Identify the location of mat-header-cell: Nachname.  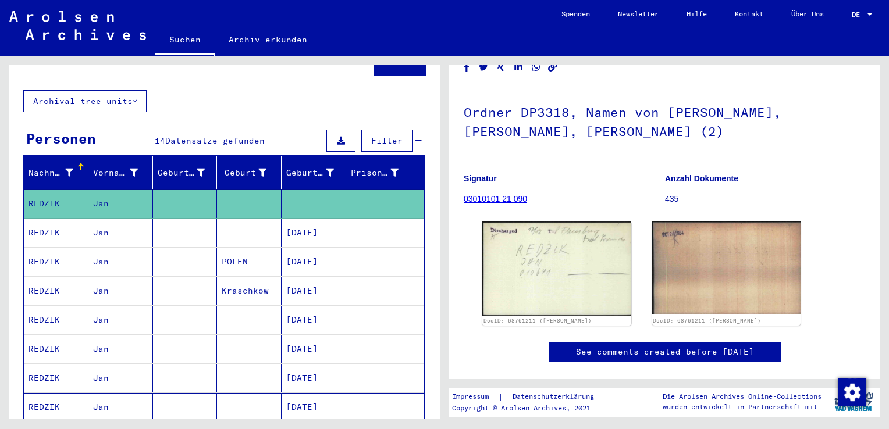
(56, 173).